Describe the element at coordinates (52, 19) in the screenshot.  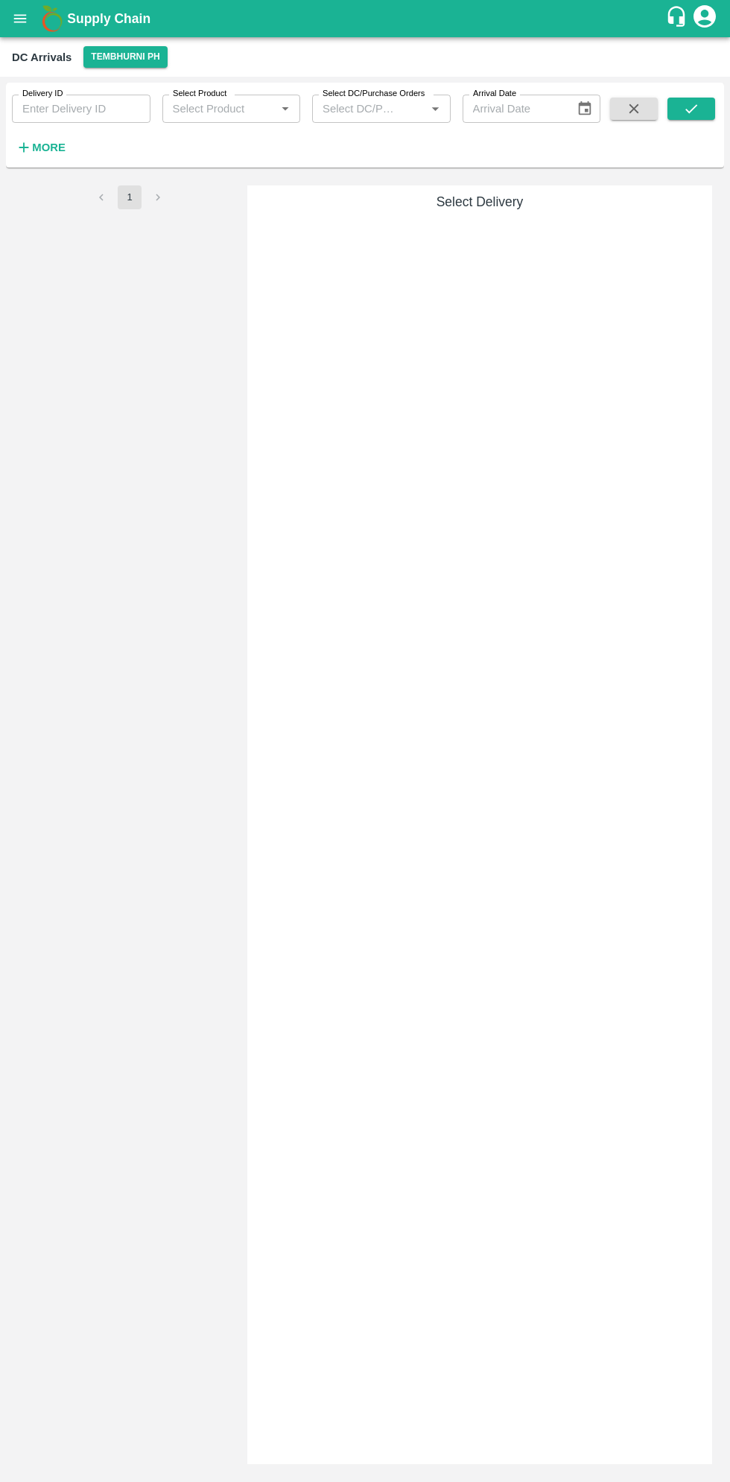
I see `img: logo` at that location.